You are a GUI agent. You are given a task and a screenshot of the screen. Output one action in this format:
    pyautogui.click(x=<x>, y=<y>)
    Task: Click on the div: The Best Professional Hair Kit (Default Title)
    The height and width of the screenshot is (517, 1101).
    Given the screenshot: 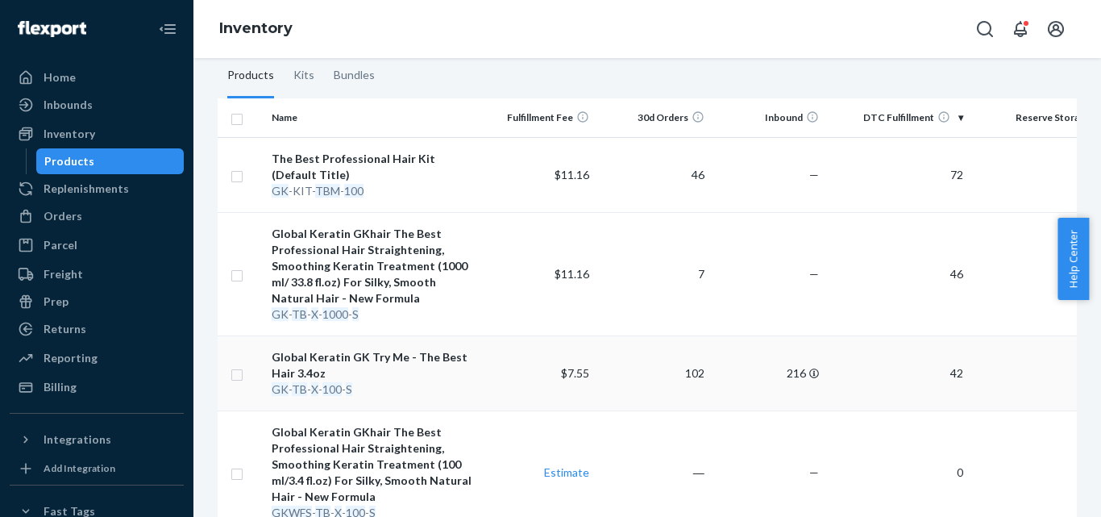 What is the action you would take?
    pyautogui.click(x=372, y=167)
    